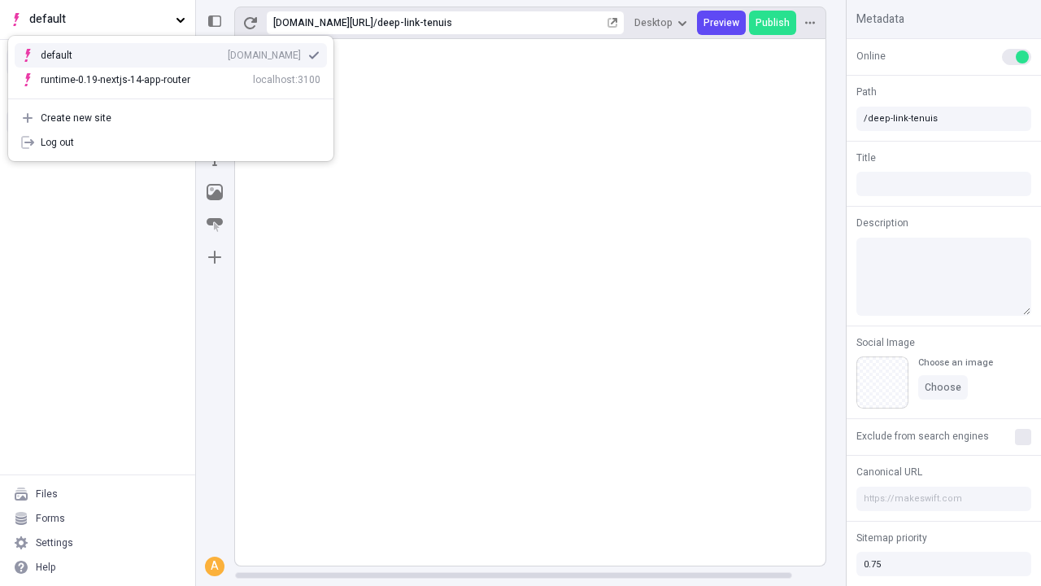 The width and height of the screenshot is (1041, 586). Describe the element at coordinates (883, 223) in the screenshot. I see `span: Description` at that location.